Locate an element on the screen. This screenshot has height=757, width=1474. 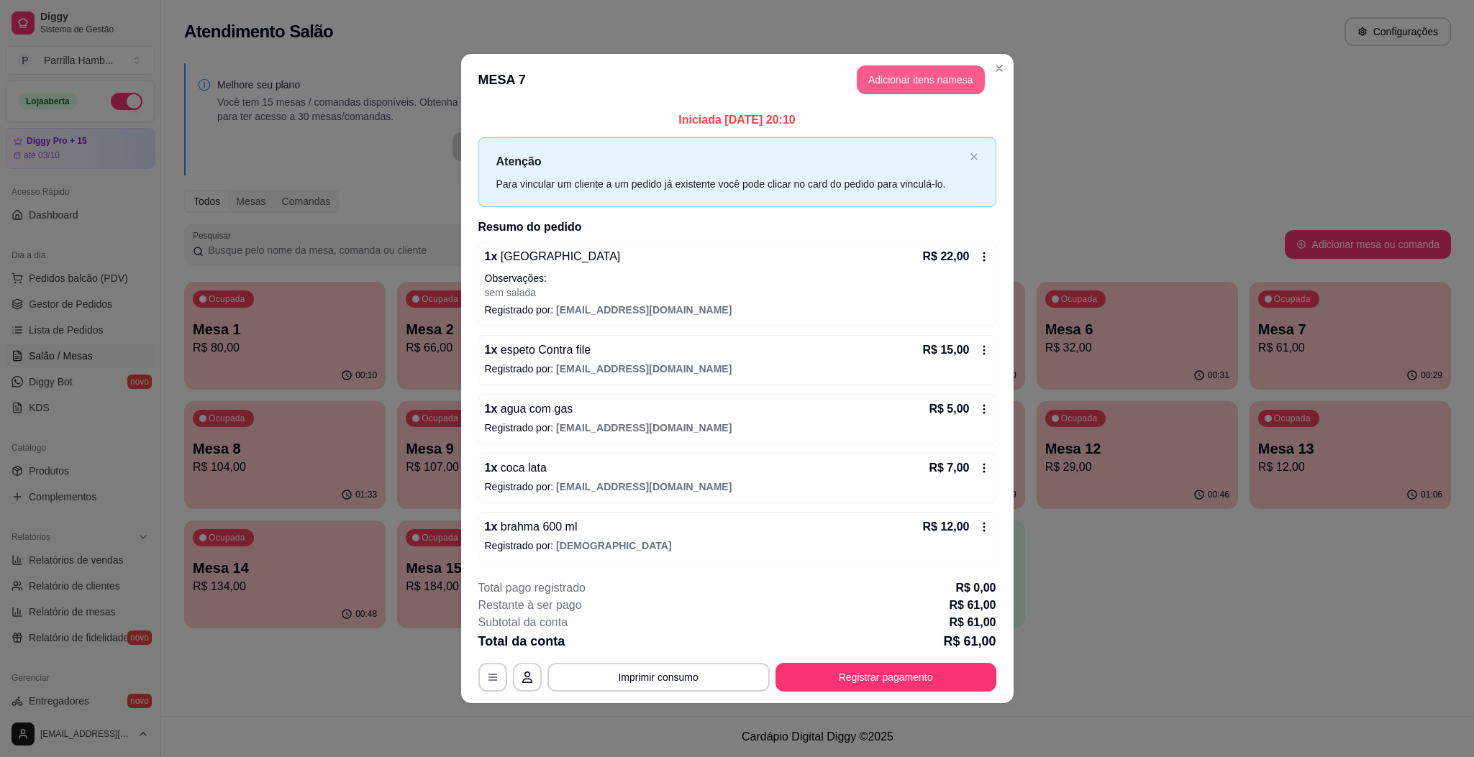
p: Total pago registrado is located at coordinates (532, 588).